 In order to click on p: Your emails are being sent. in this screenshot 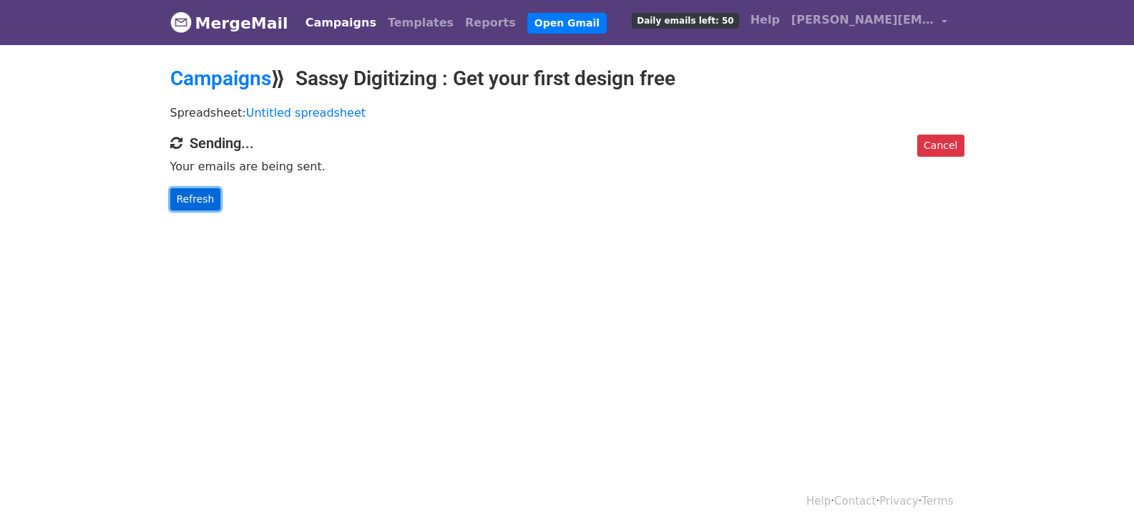, I will do `click(567, 166)`.